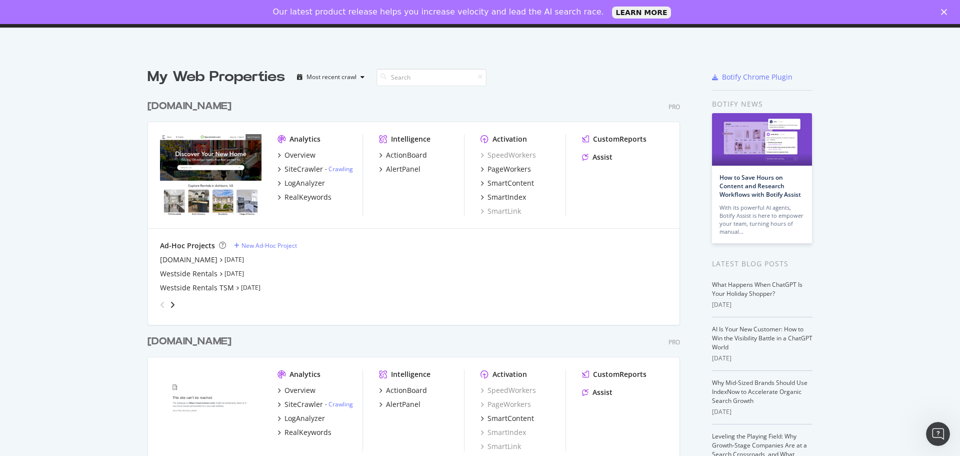  What do you see at coordinates (752, 77) in the screenshot?
I see `a: Botify Chrome Plugin` at bounding box center [752, 77].